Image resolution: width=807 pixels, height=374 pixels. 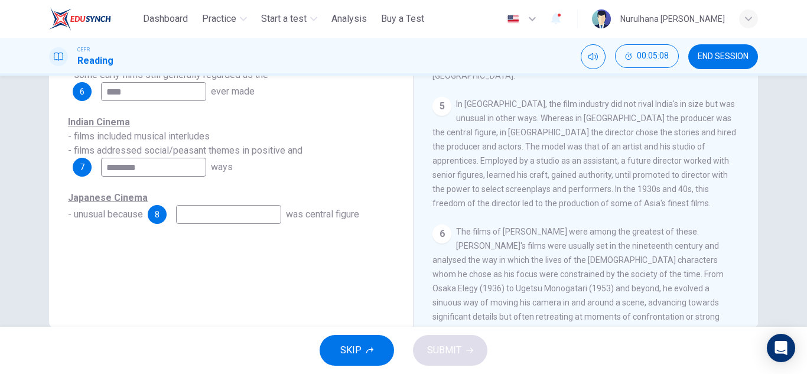 What do you see at coordinates (442, 106) in the screenshot?
I see `div: 5` at bounding box center [442, 106].